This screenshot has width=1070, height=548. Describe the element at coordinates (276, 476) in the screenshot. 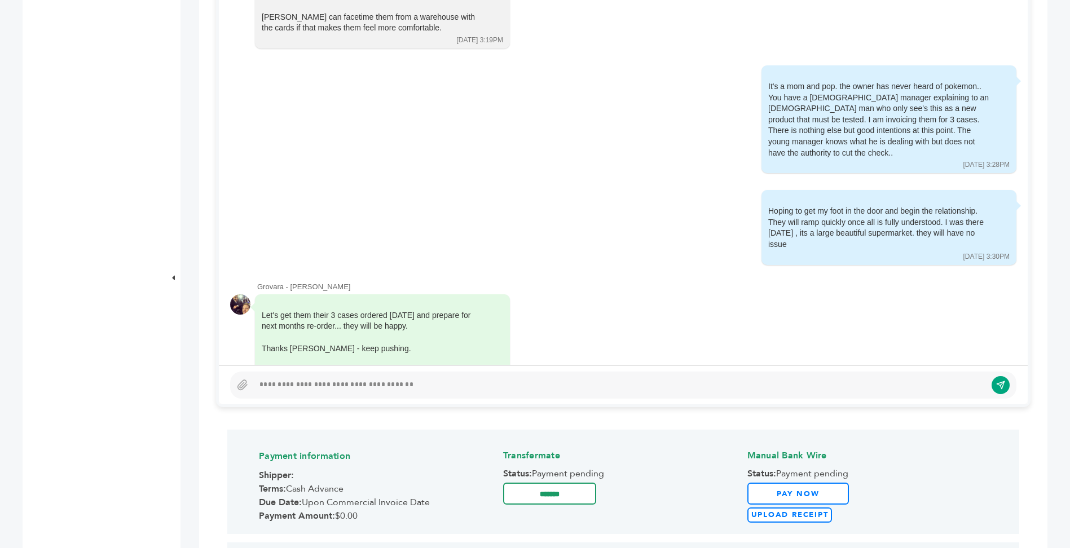

I see `strong: Shipper:` at that location.